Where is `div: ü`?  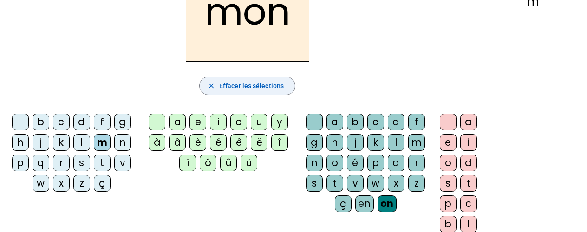
div: ü is located at coordinates (249, 163).